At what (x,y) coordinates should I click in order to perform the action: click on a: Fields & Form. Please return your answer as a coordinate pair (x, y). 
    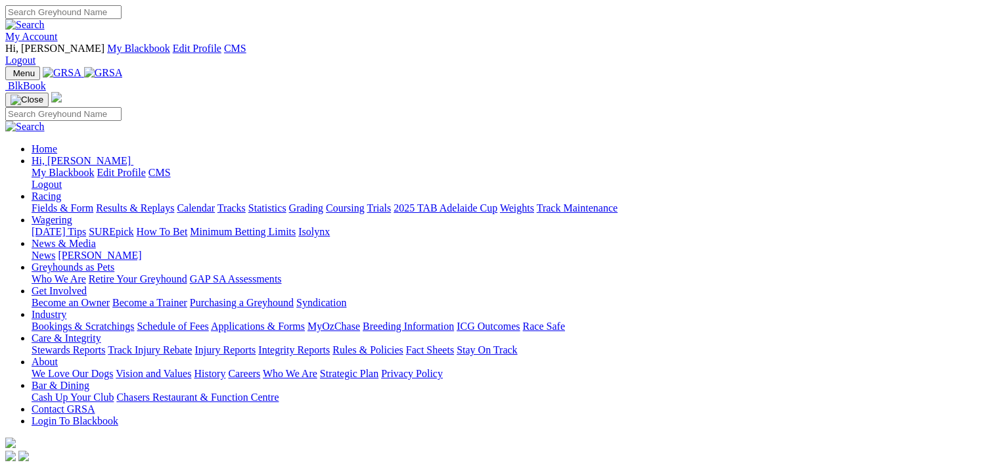
    Looking at the image, I should click on (62, 208).